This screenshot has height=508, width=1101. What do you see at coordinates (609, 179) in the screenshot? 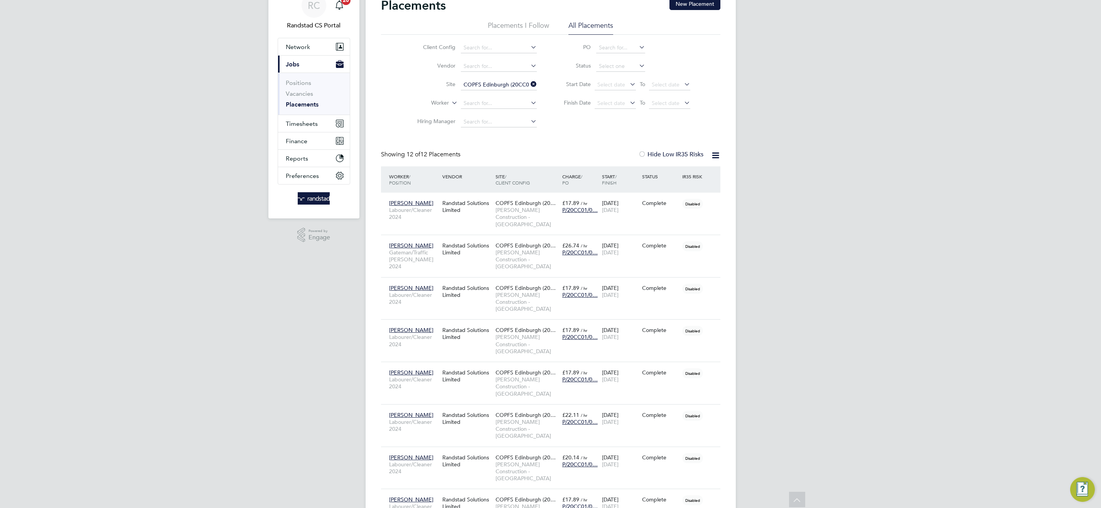
I see `span: / Finish` at bounding box center [609, 179].